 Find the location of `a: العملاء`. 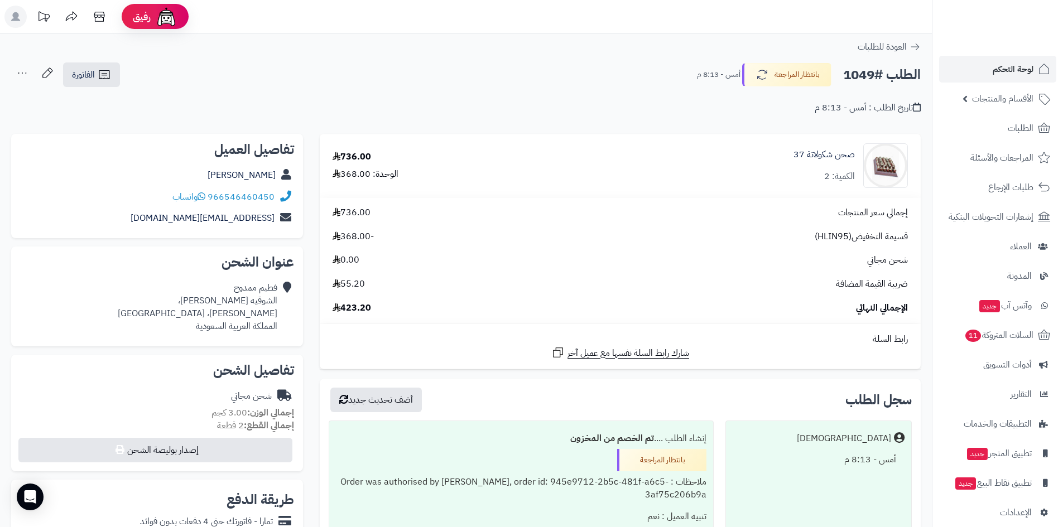

a: العملاء is located at coordinates (998, 247).